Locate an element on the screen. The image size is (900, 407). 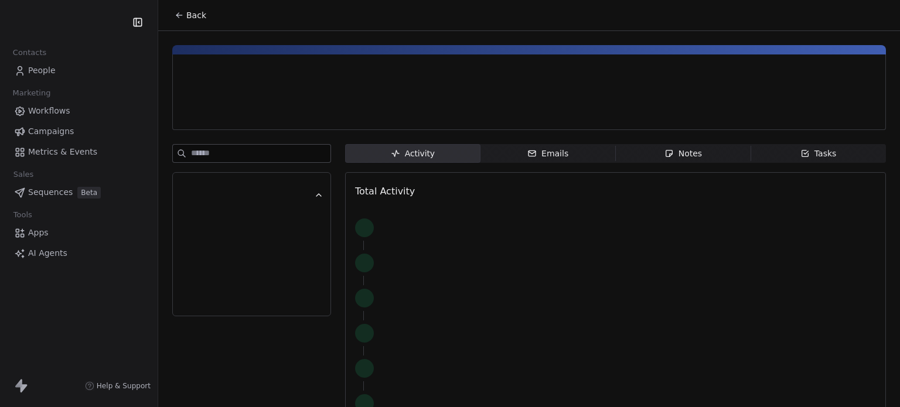
a: SequencesBeta is located at coordinates (79, 192).